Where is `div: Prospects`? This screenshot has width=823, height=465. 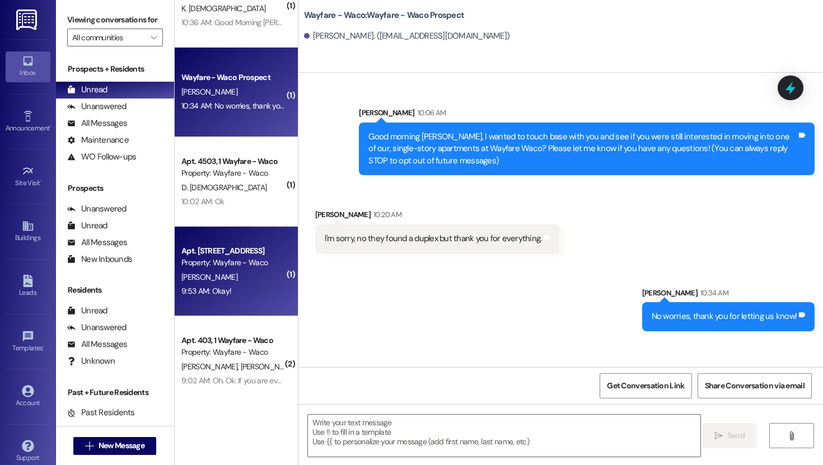 div: Prospects is located at coordinates (115, 188).